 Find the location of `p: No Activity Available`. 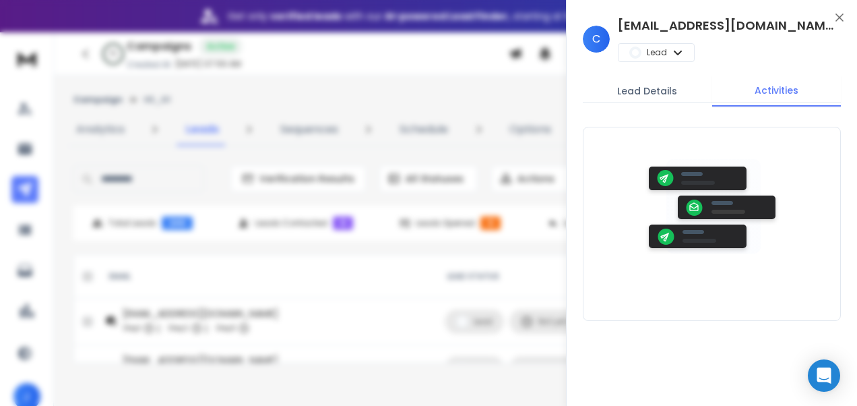

p: No Activity Available is located at coordinates (712, 271).